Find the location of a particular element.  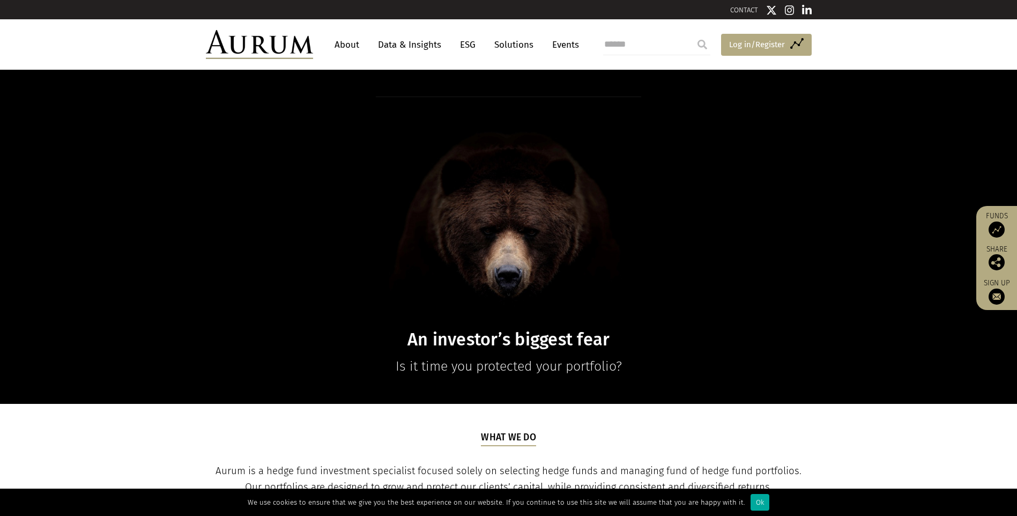

input: Submit is located at coordinates (702, 45).